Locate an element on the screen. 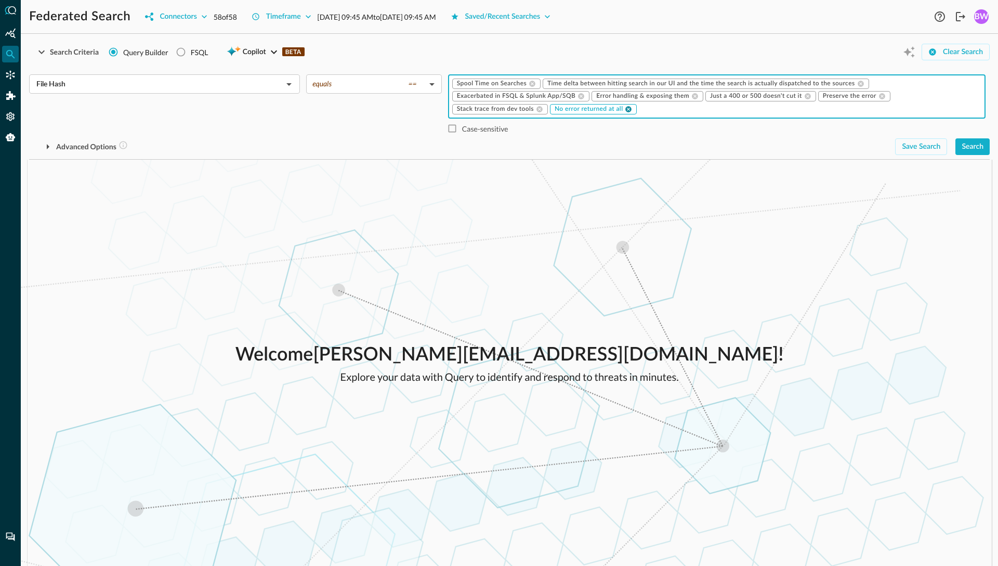 The height and width of the screenshot is (566, 998). div: Time delta between hitting search in our UI and the time the search is actually dispatched to the... is located at coordinates (706, 84).